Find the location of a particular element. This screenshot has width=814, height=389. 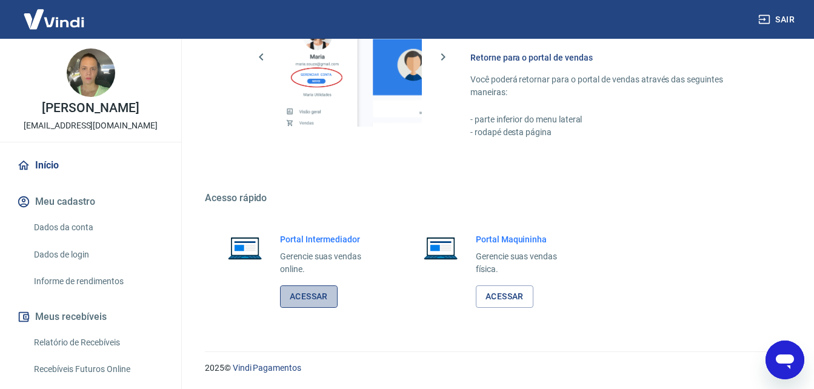

p: Você poderá retornar para o portal de vendas através das seguintes maneiras: is located at coordinates (613, 86).